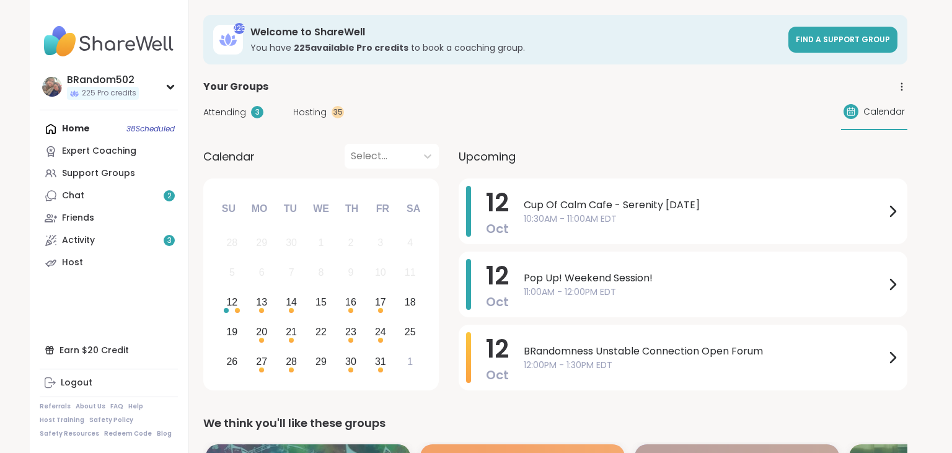 Image resolution: width=952 pixels, height=453 pixels. Describe the element at coordinates (78, 240) in the screenshot. I see `div: Activity` at that location.